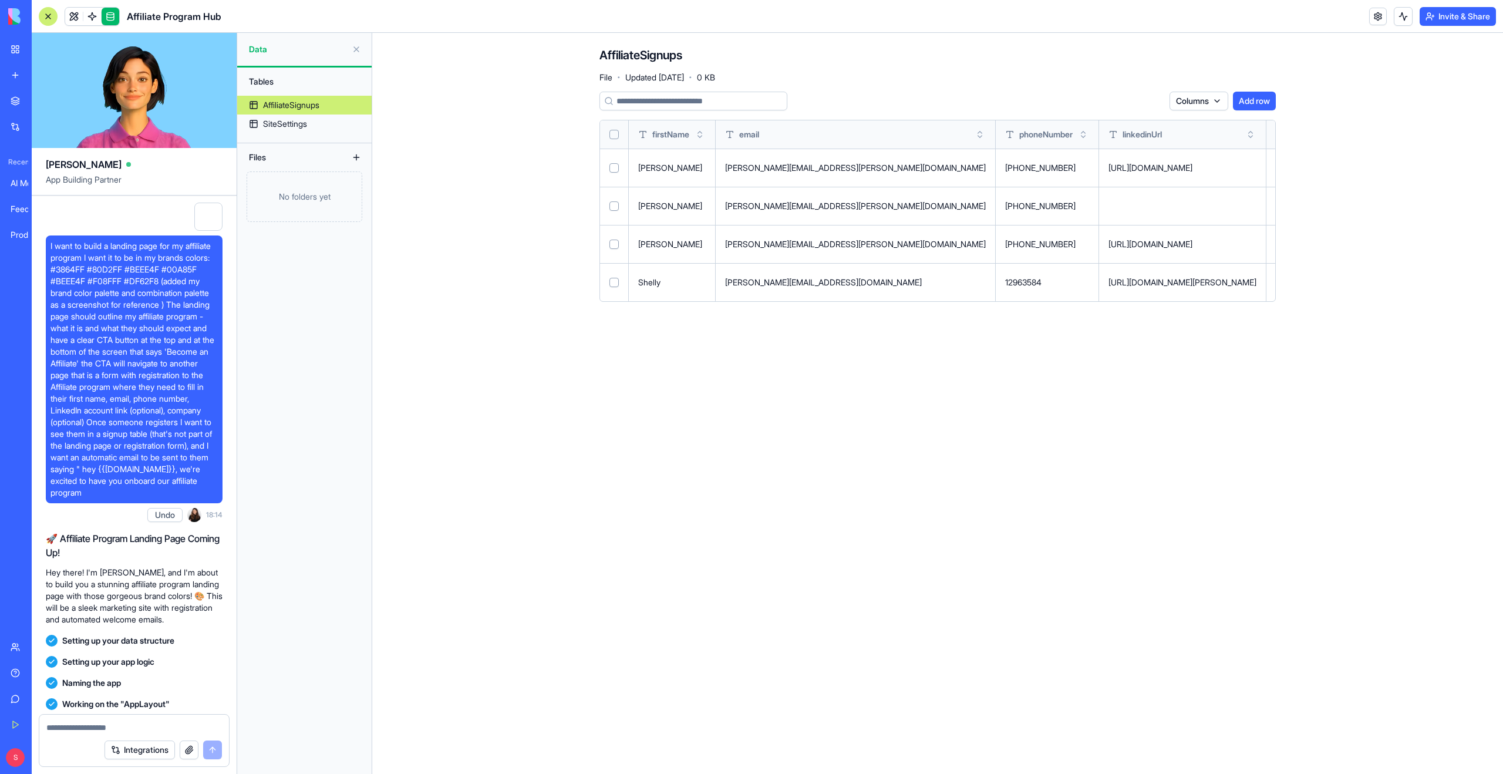 The image size is (1503, 774). I want to click on span: 0 KB, so click(706, 78).